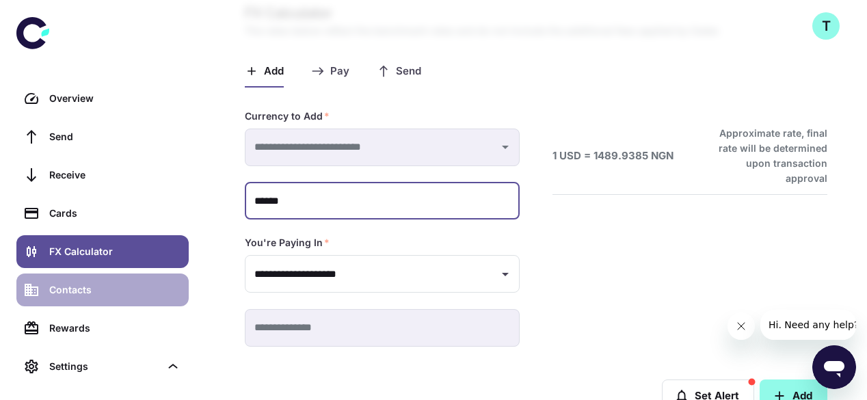 The width and height of the screenshot is (867, 400). What do you see at coordinates (115, 252) in the screenshot?
I see `div: FX Calculator` at bounding box center [115, 252].